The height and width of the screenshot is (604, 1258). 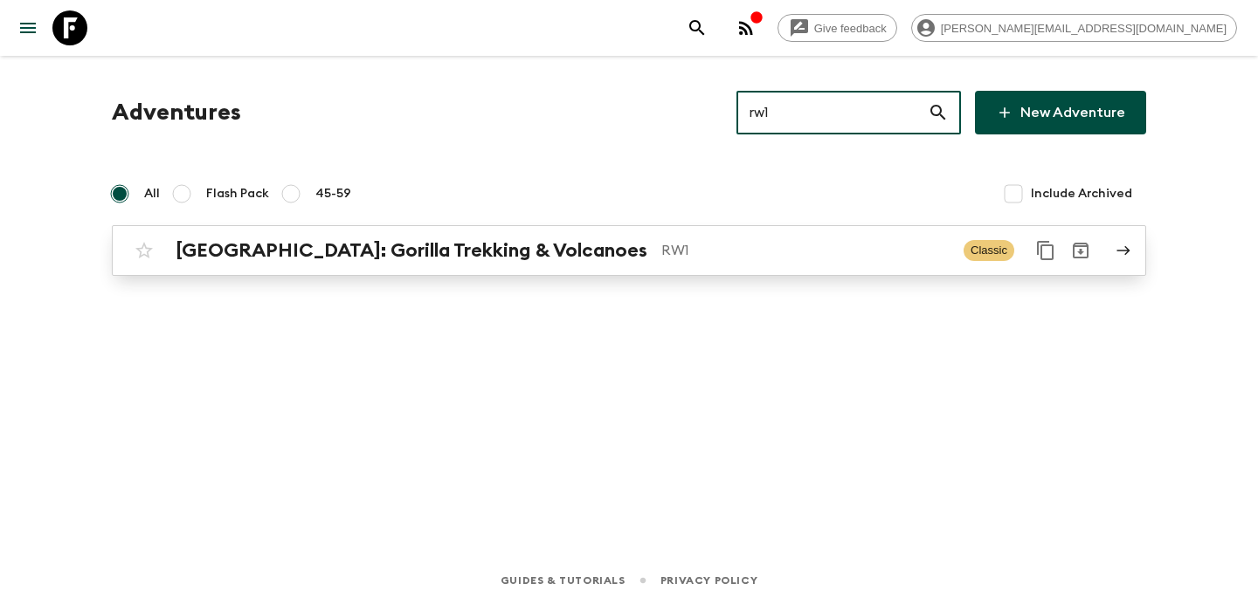 I want to click on span: 45-59, so click(x=333, y=194).